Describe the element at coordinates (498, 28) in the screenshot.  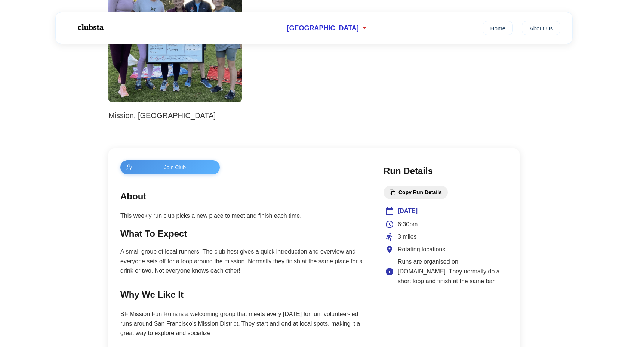
I see `a: Home` at that location.